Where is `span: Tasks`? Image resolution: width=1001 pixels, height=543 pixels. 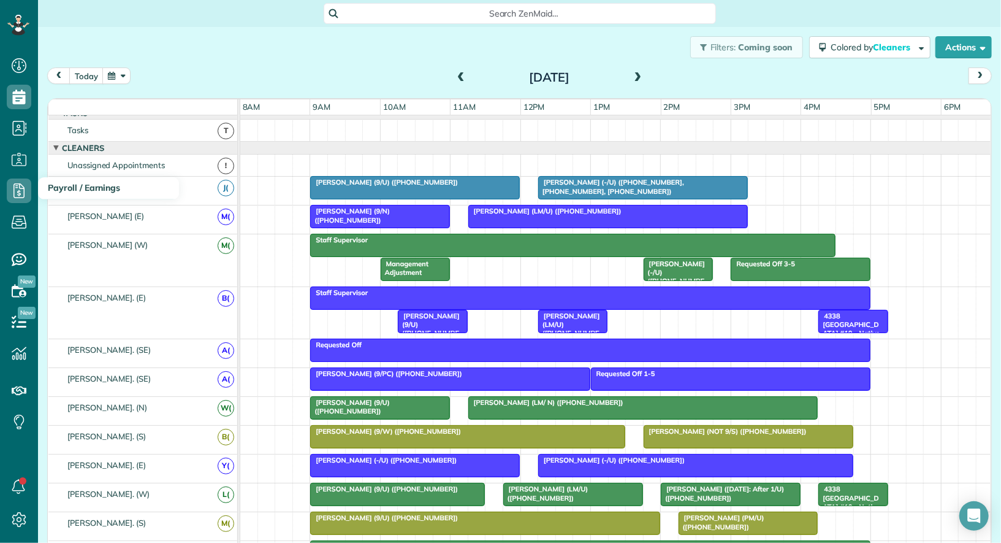
span: Tasks is located at coordinates (78, 130).